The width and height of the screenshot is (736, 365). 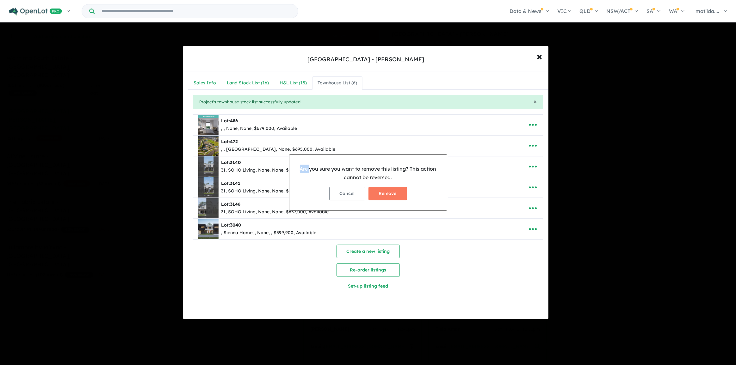 What do you see at coordinates (368, 173) in the screenshot?
I see `p: Are you sure you want to remove this listing? This action cannot be reversed.` at bounding box center [368, 173].